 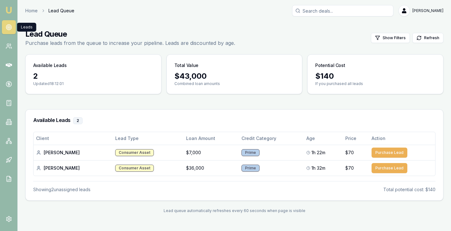 I want to click on td: $7,000, so click(x=211, y=152).